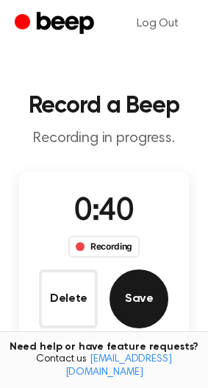 This screenshot has width=208, height=388. What do you see at coordinates (104, 138) in the screenshot?
I see `p: Recording in progress.` at bounding box center [104, 138].